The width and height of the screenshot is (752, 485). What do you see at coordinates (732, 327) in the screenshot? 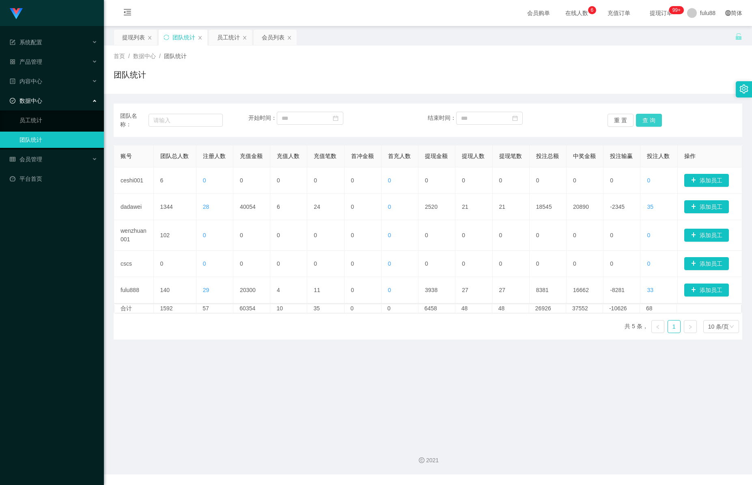
I see `i: 图标: down` at bounding box center [732, 327].